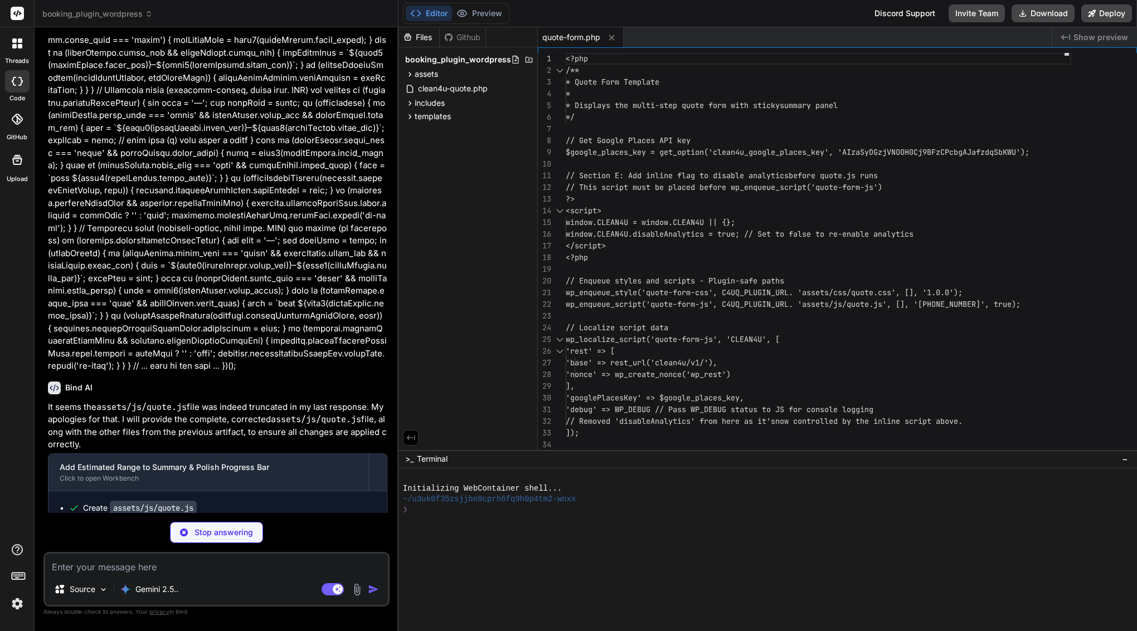 The height and width of the screenshot is (631, 1137). What do you see at coordinates (544, 374) in the screenshot?
I see `div: 28` at bounding box center [544, 374].